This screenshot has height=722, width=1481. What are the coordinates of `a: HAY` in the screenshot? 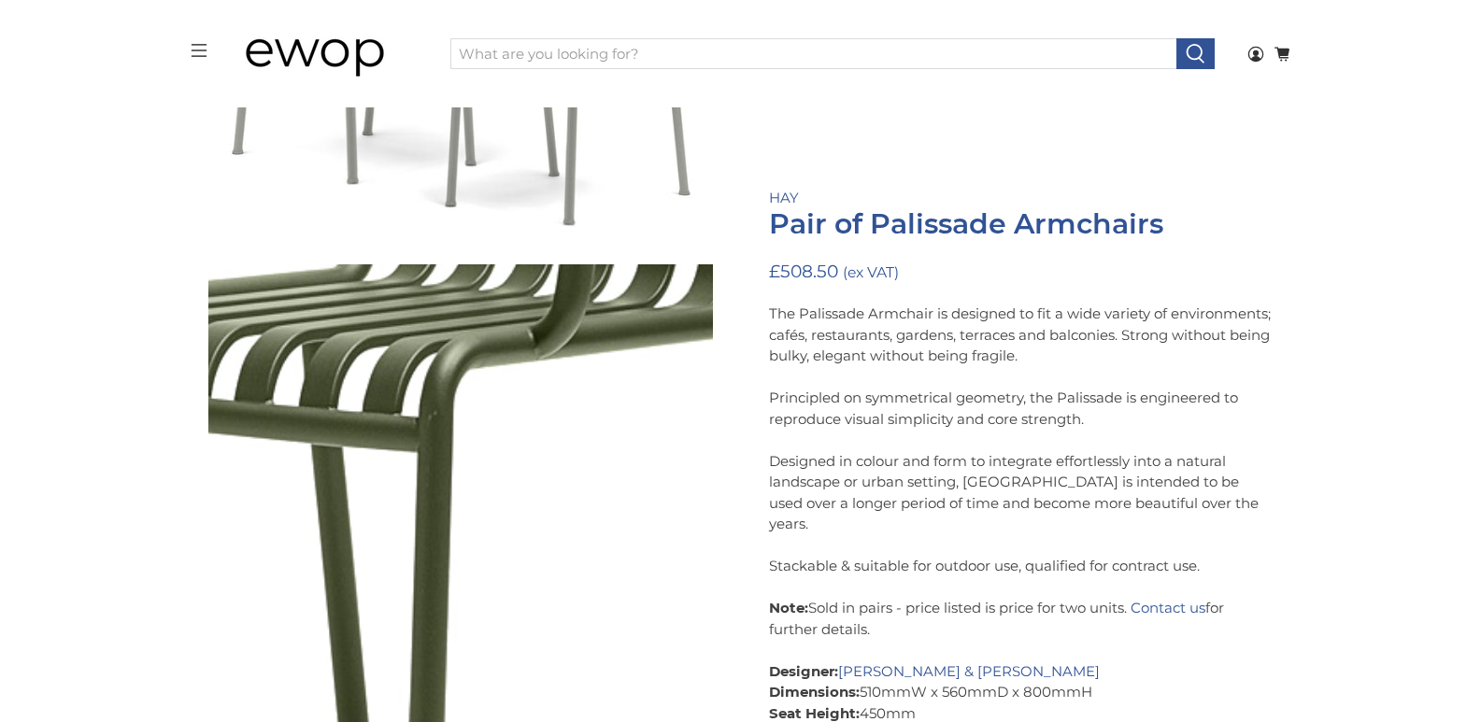 It's located at (784, 197).